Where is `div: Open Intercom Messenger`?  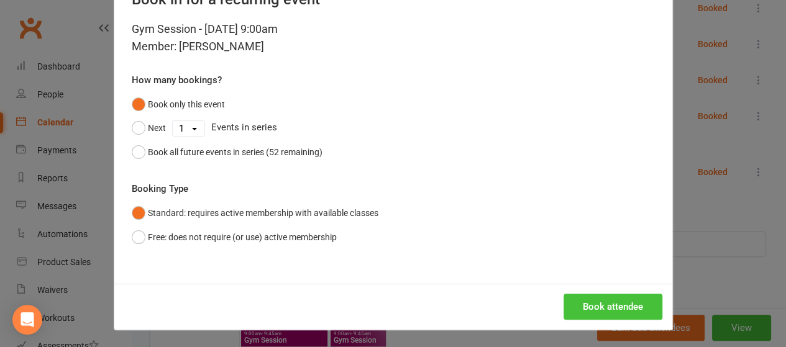
div: Open Intercom Messenger is located at coordinates (27, 320).